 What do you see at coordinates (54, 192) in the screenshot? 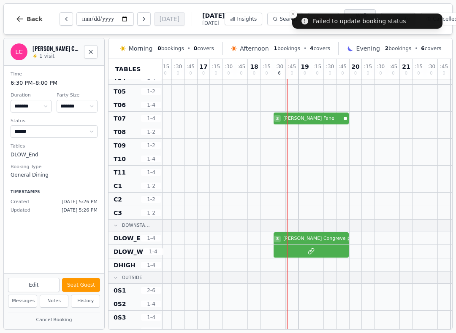
I see `p: Timestamps` at bounding box center [54, 192].